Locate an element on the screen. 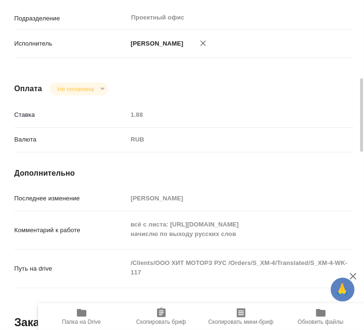  p: Валюта is located at coordinates (71, 140).